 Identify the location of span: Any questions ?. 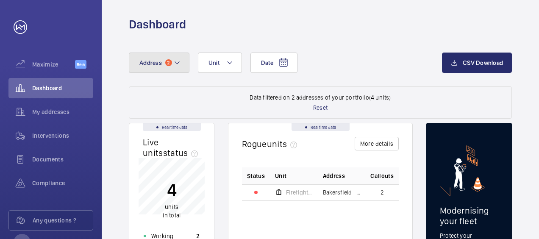
(63, 220).